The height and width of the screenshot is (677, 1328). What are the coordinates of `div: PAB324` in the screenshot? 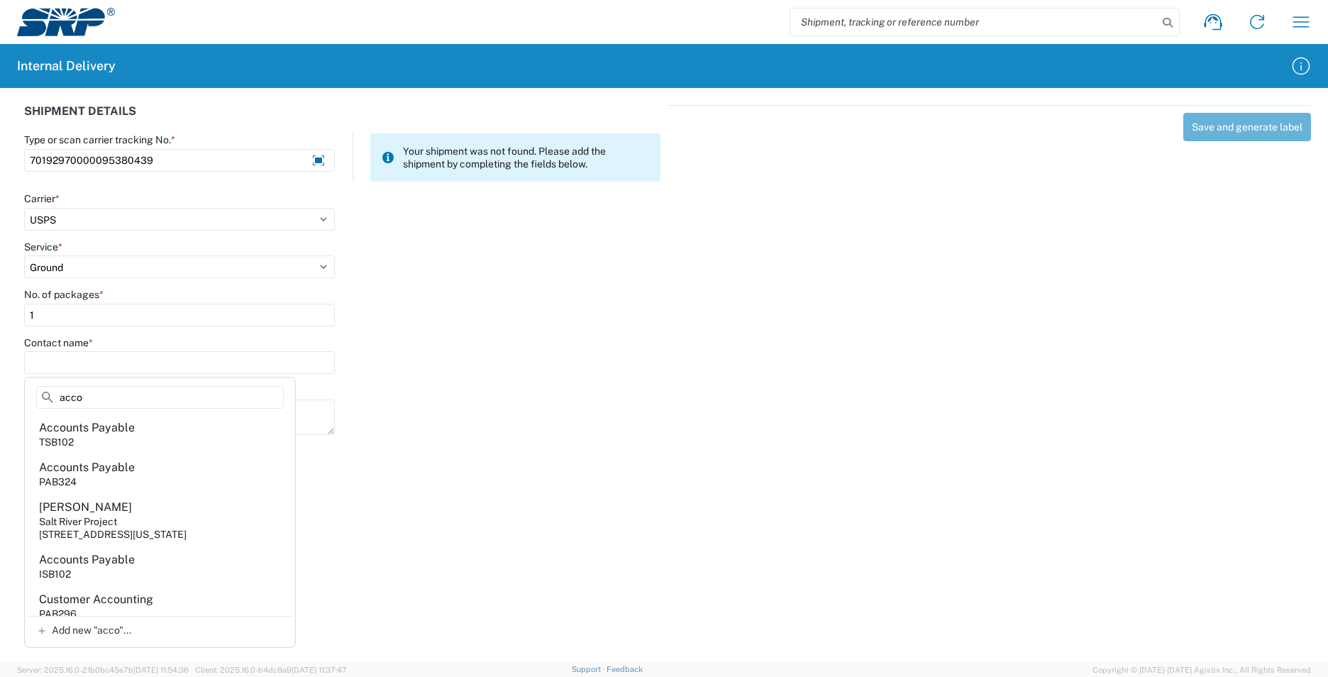 It's located at (57, 482).